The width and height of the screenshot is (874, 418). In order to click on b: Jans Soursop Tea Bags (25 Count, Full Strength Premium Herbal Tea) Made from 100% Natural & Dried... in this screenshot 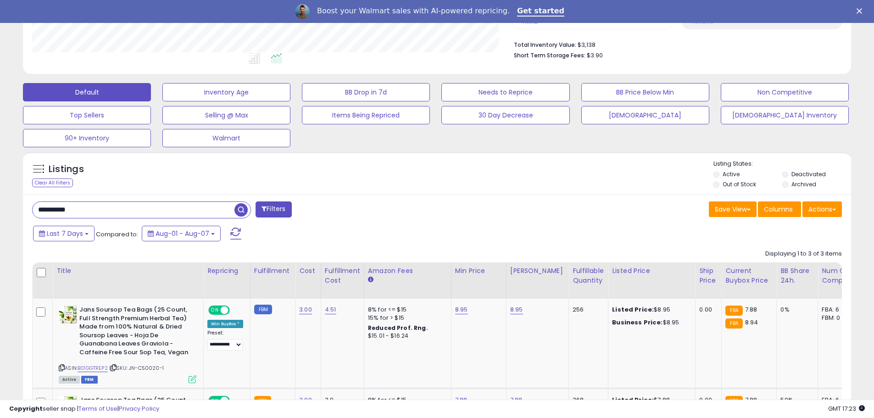, I will do `click(135, 332)`.